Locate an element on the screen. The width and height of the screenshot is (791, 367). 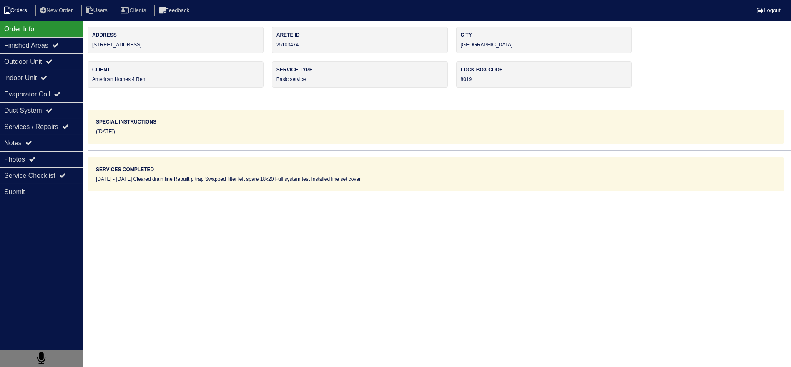
li: New Order is located at coordinates (57, 10).